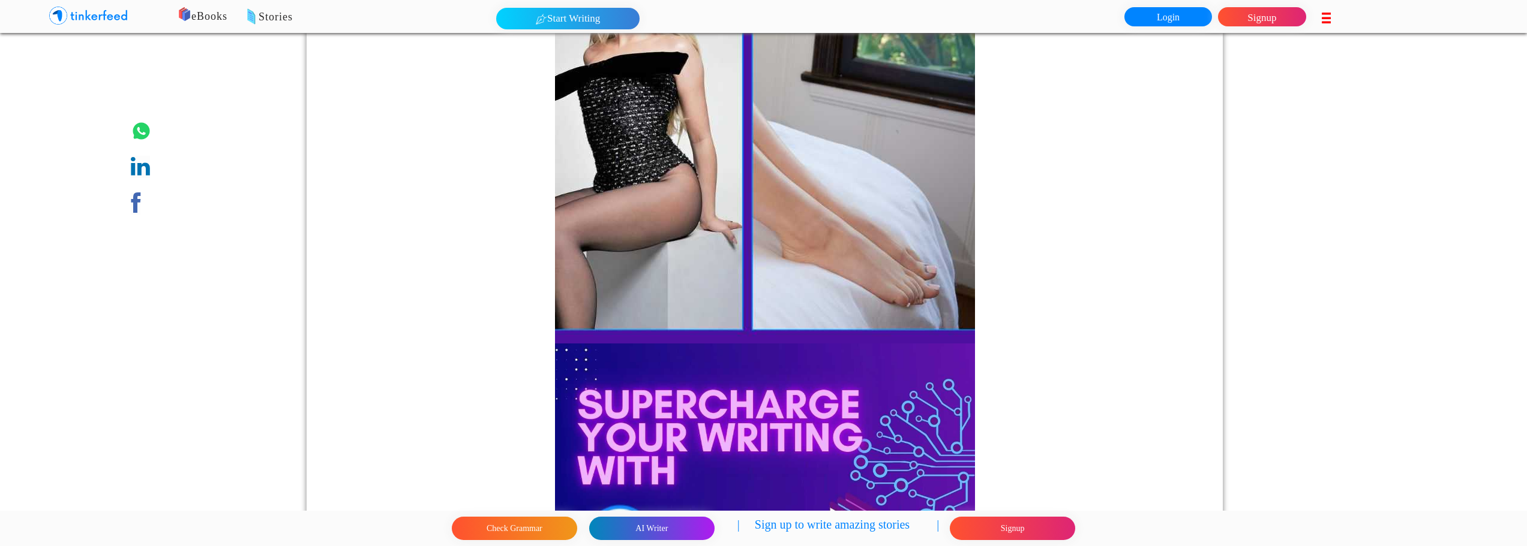 Image resolution: width=1527 pixels, height=546 pixels. Describe the element at coordinates (838, 528) in the screenshot. I see `p: | Sign up to write amazing stories |` at that location.